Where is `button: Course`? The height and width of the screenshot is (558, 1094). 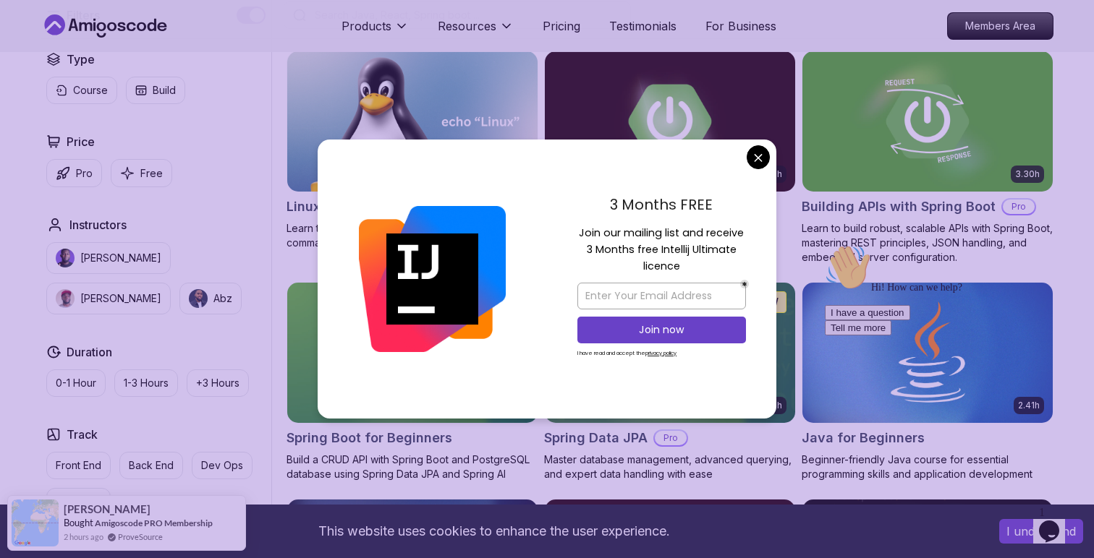 button: Course is located at coordinates (82, 90).